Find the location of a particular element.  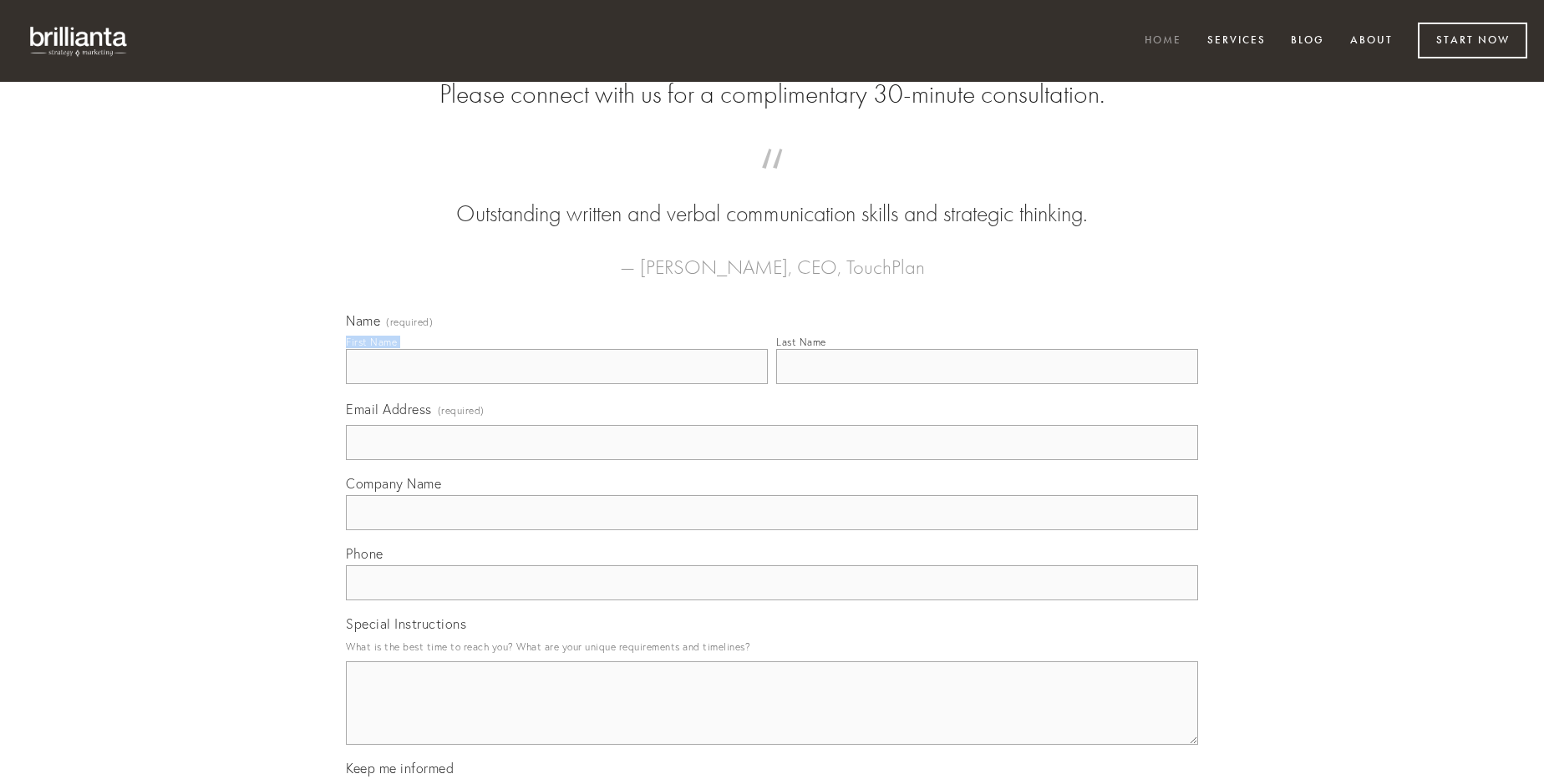

span: Special Instructions is located at coordinates (406, 624).